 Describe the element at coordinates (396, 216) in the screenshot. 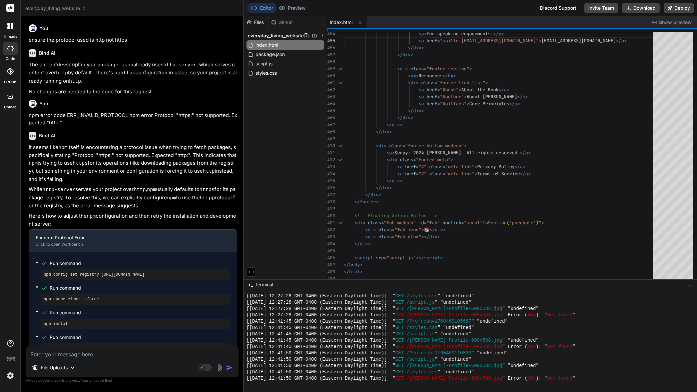

I see `span: <!-- Floating Action Button -->` at that location.